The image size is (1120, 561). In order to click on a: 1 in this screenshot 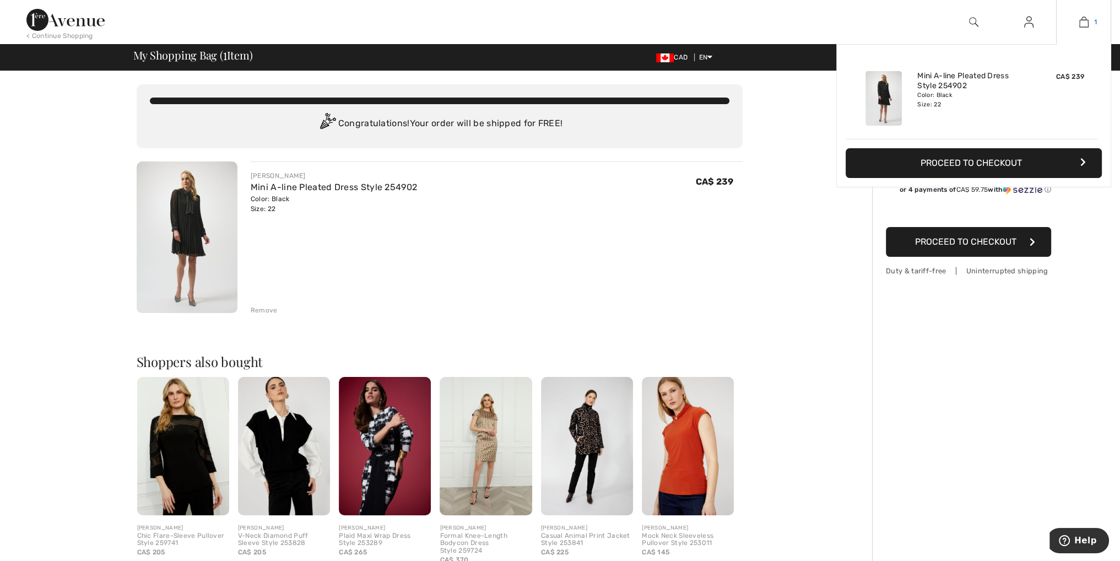, I will do `click(1084, 22)`.